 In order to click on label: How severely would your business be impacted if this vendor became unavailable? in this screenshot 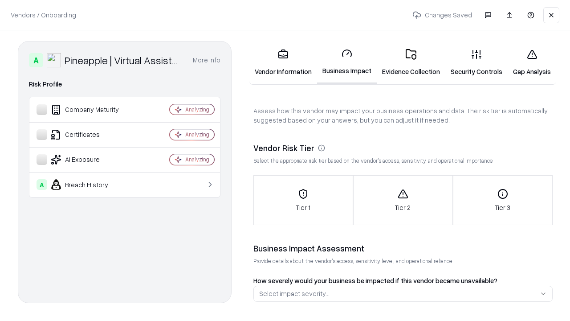, I will do `click(375, 280)`.